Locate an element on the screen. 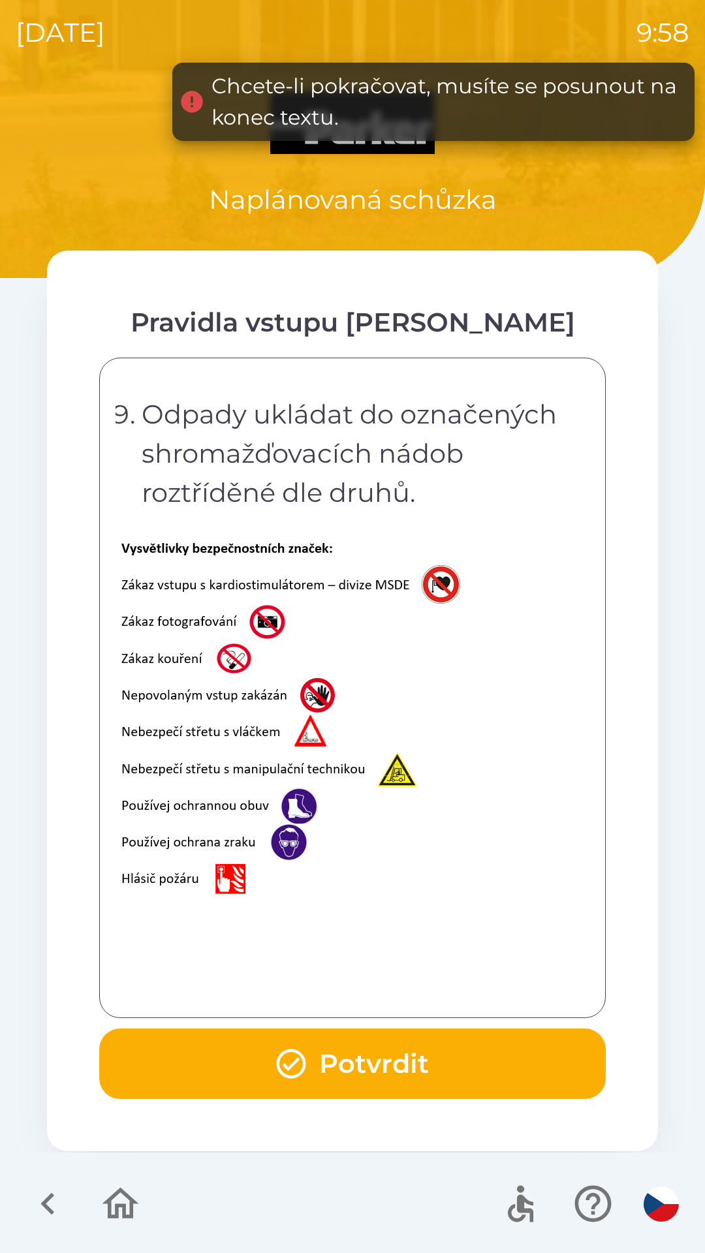 The width and height of the screenshot is (705, 1253). img: Logo is located at coordinates (352, 123).